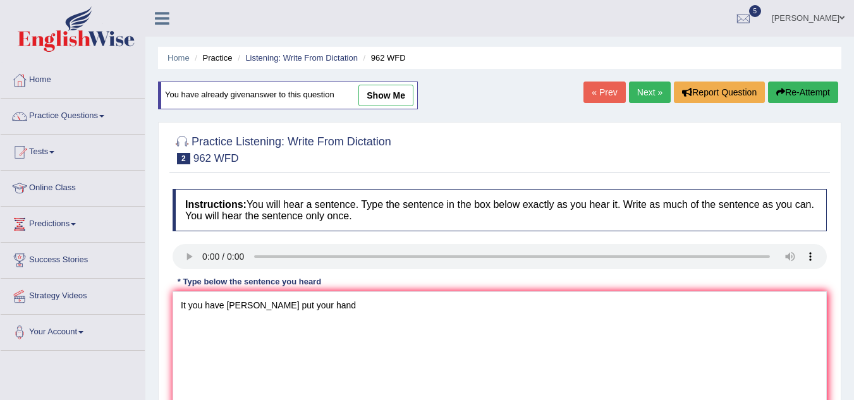  Describe the element at coordinates (183, 159) in the screenshot. I see `span: 2` at that location.